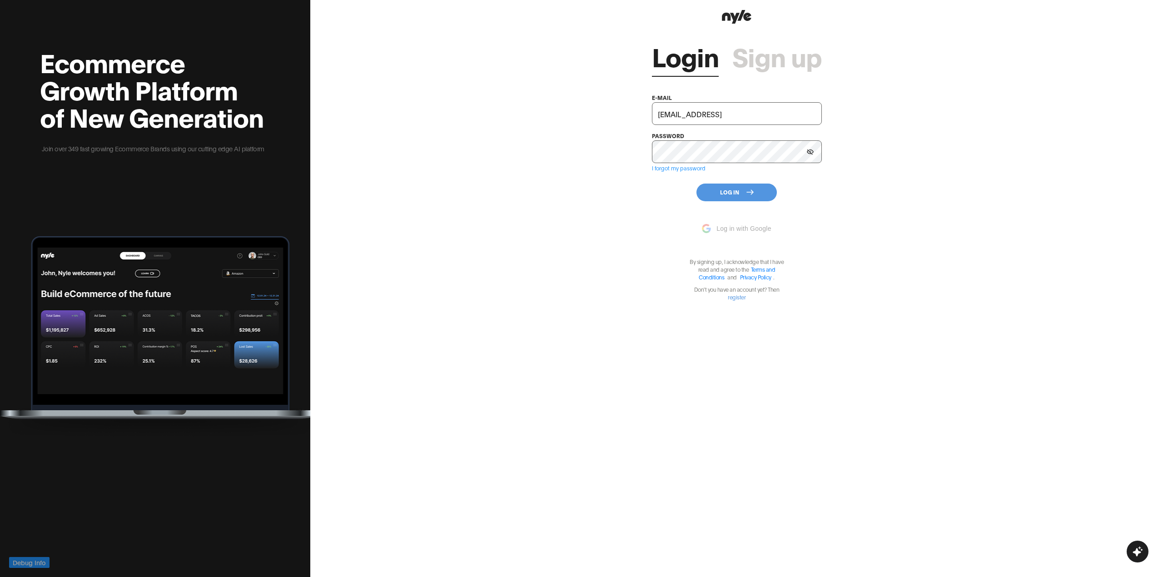 Image resolution: width=1163 pixels, height=577 pixels. What do you see at coordinates (153, 149) in the screenshot?
I see `p: Join over 349 fast growing Ecommerce Brands using our cutting edge AI platform` at bounding box center [153, 149].